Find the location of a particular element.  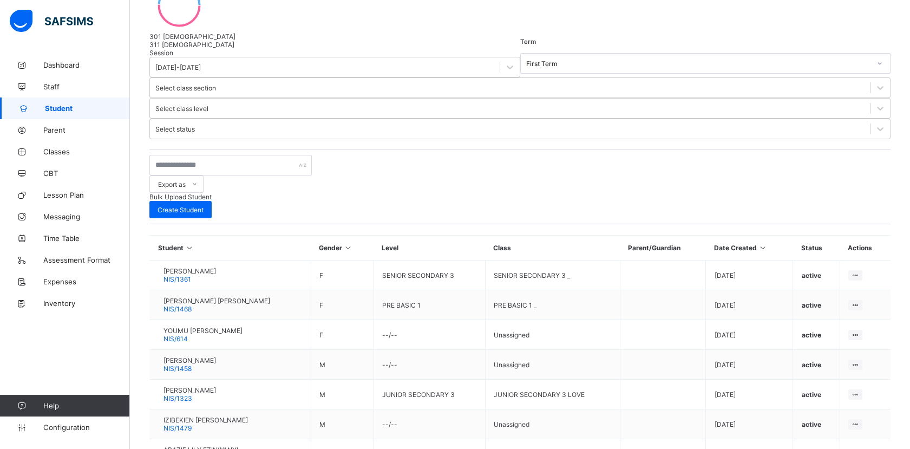

td: PRE BASIC 1 _ is located at coordinates (552, 305).